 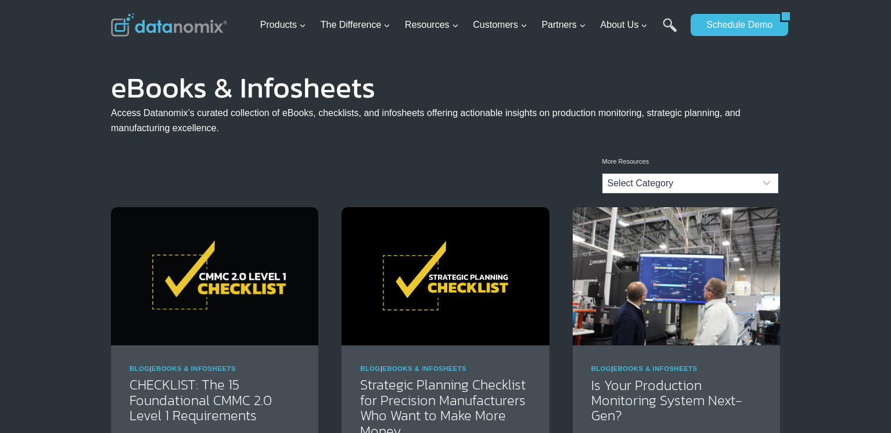 I want to click on h1: eBooks & Infosheets, so click(x=445, y=88).